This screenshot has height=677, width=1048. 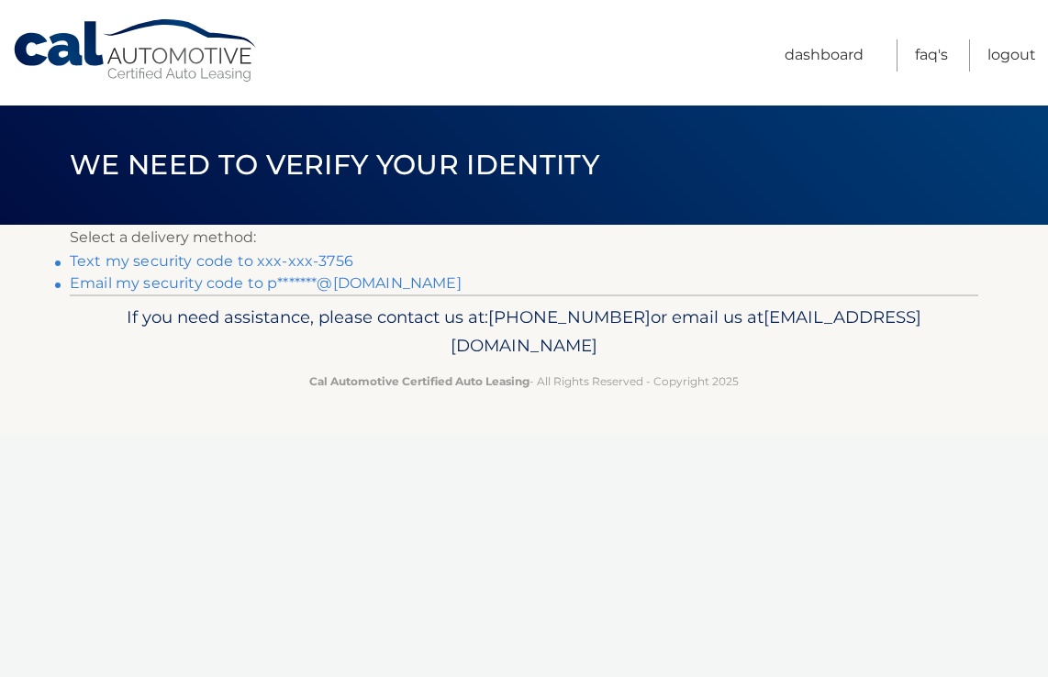 I want to click on p: If you need assistance, please contact us at: or email us at, so click(x=524, y=332).